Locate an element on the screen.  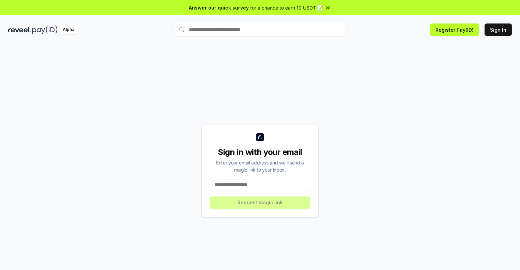
img: logo_small is located at coordinates (260, 137).